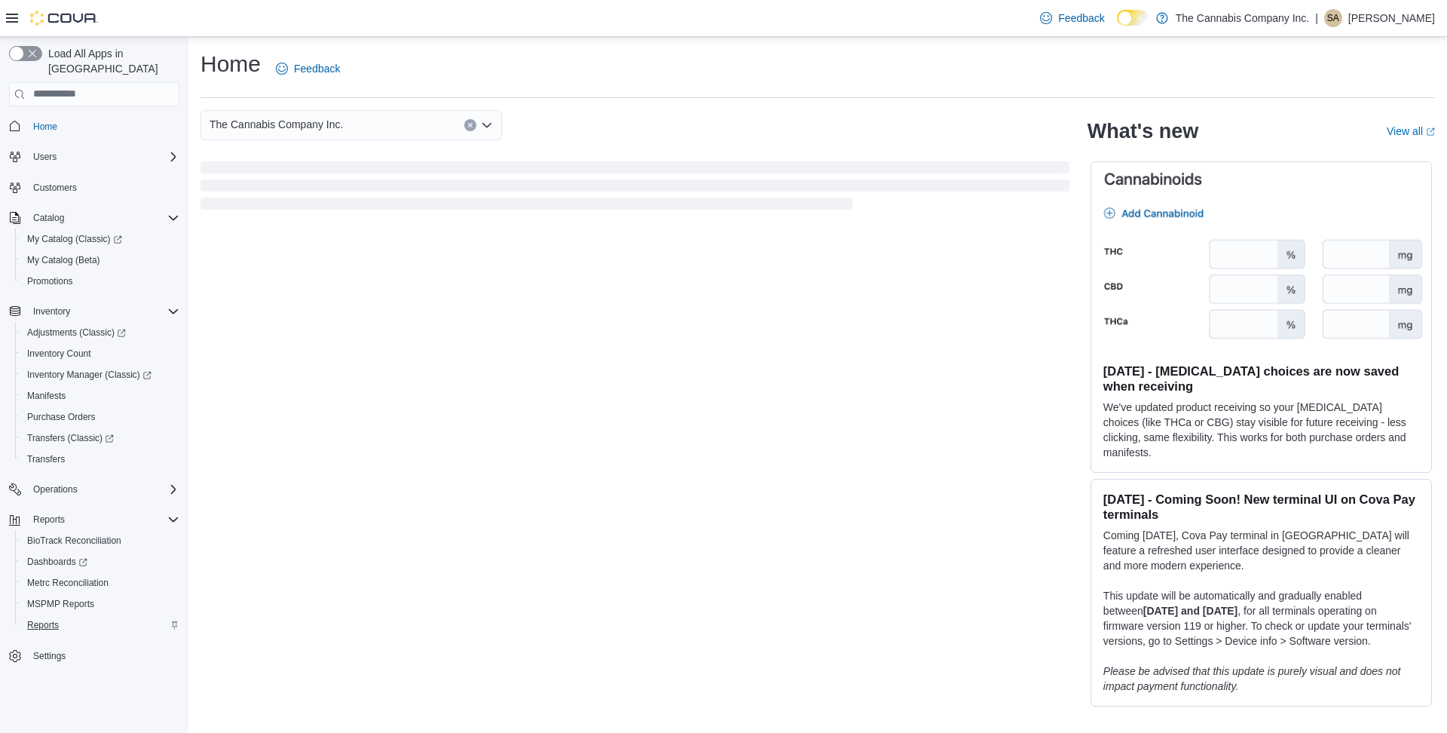  I want to click on span: Settings, so click(49, 656).